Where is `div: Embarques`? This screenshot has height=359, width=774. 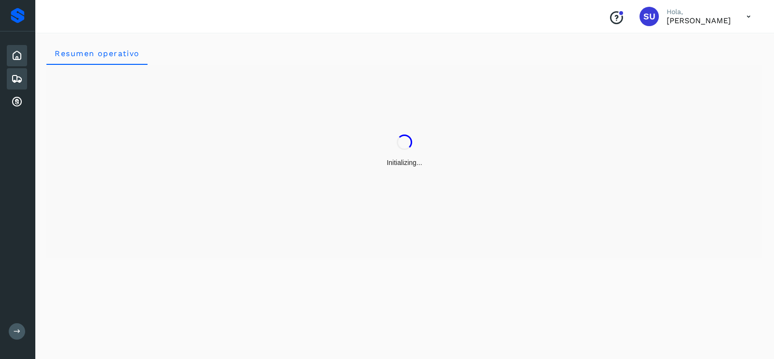 div: Embarques is located at coordinates (17, 79).